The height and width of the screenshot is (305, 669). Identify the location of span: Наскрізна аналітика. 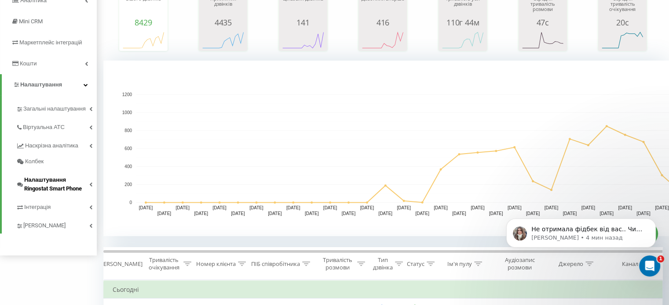
(51, 146).